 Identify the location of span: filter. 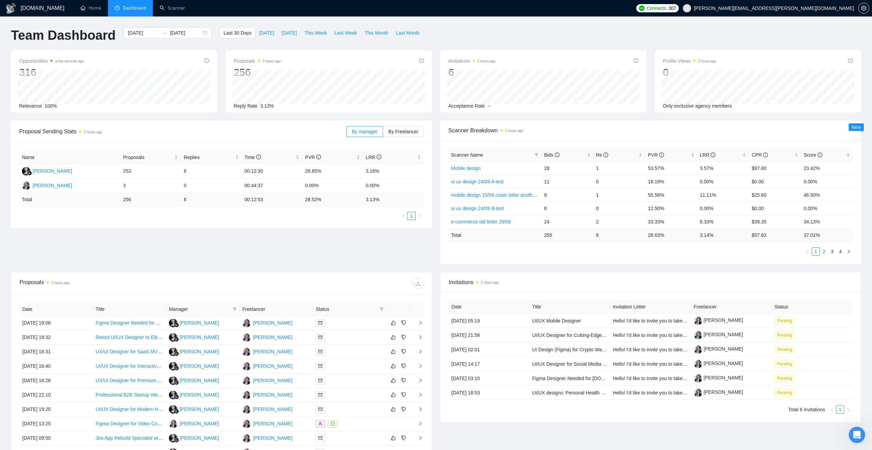
(536, 155).